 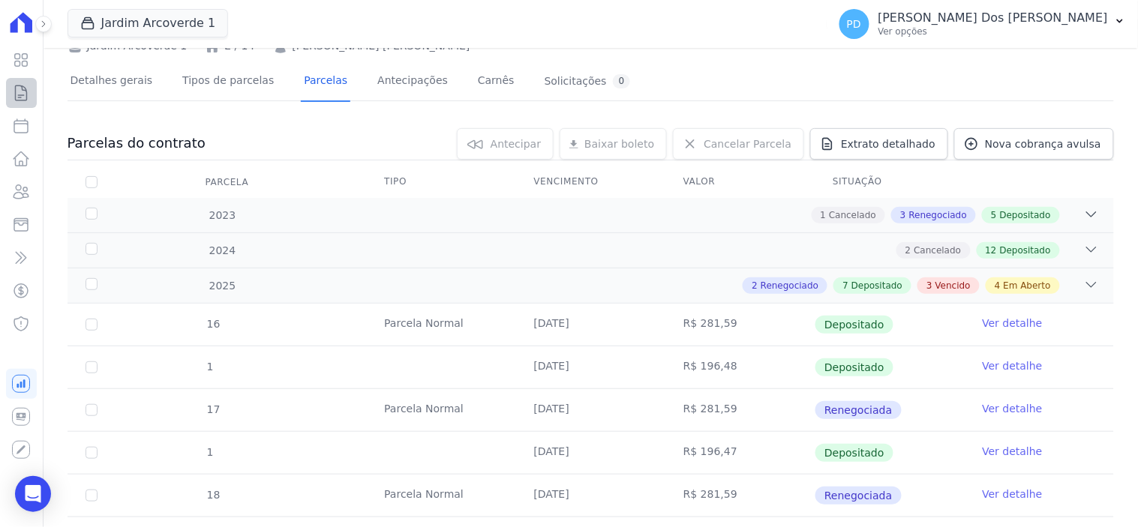 What do you see at coordinates (739, 182) in the screenshot?
I see `th: Valor` at bounding box center [739, 182].